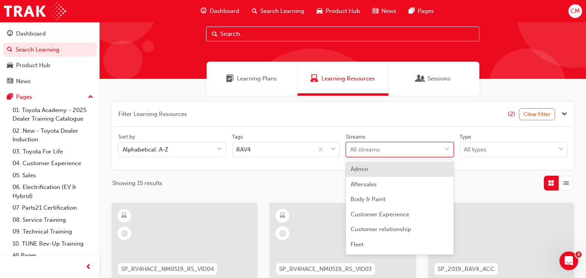  What do you see at coordinates (53, 135) in the screenshot?
I see `a: 02. New - Toyota Dealer Induction` at bounding box center [53, 135].